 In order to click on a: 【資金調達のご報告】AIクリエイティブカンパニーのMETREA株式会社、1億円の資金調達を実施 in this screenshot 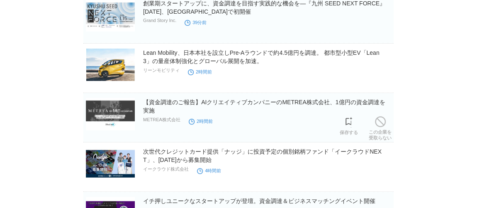, I will do `click(264, 106)`.